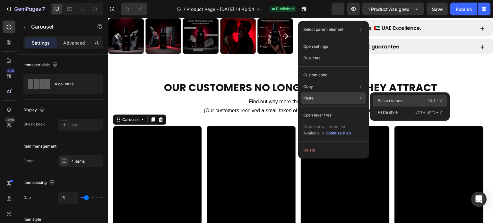 The width and height of the screenshot is (493, 223). I want to click on button: 1 product assigned, so click(393, 9).